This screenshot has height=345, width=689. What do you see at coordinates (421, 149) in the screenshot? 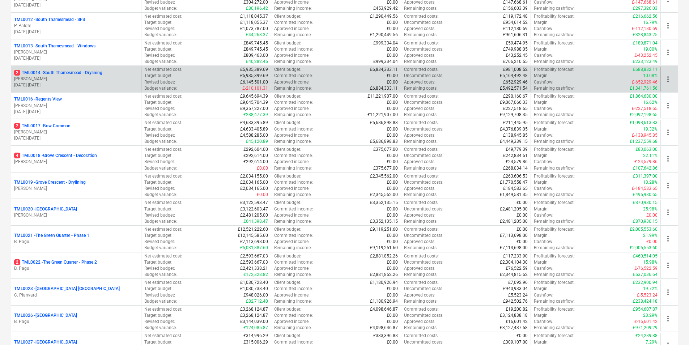
I see `p: Committed costs :` at bounding box center [421, 149].